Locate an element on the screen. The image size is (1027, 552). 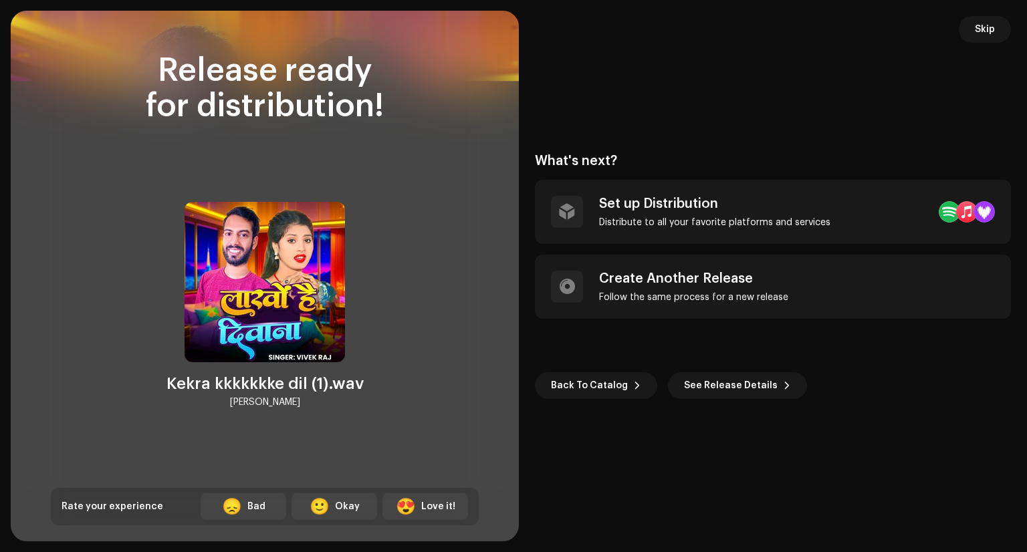
div: Love it! is located at coordinates (438, 507).